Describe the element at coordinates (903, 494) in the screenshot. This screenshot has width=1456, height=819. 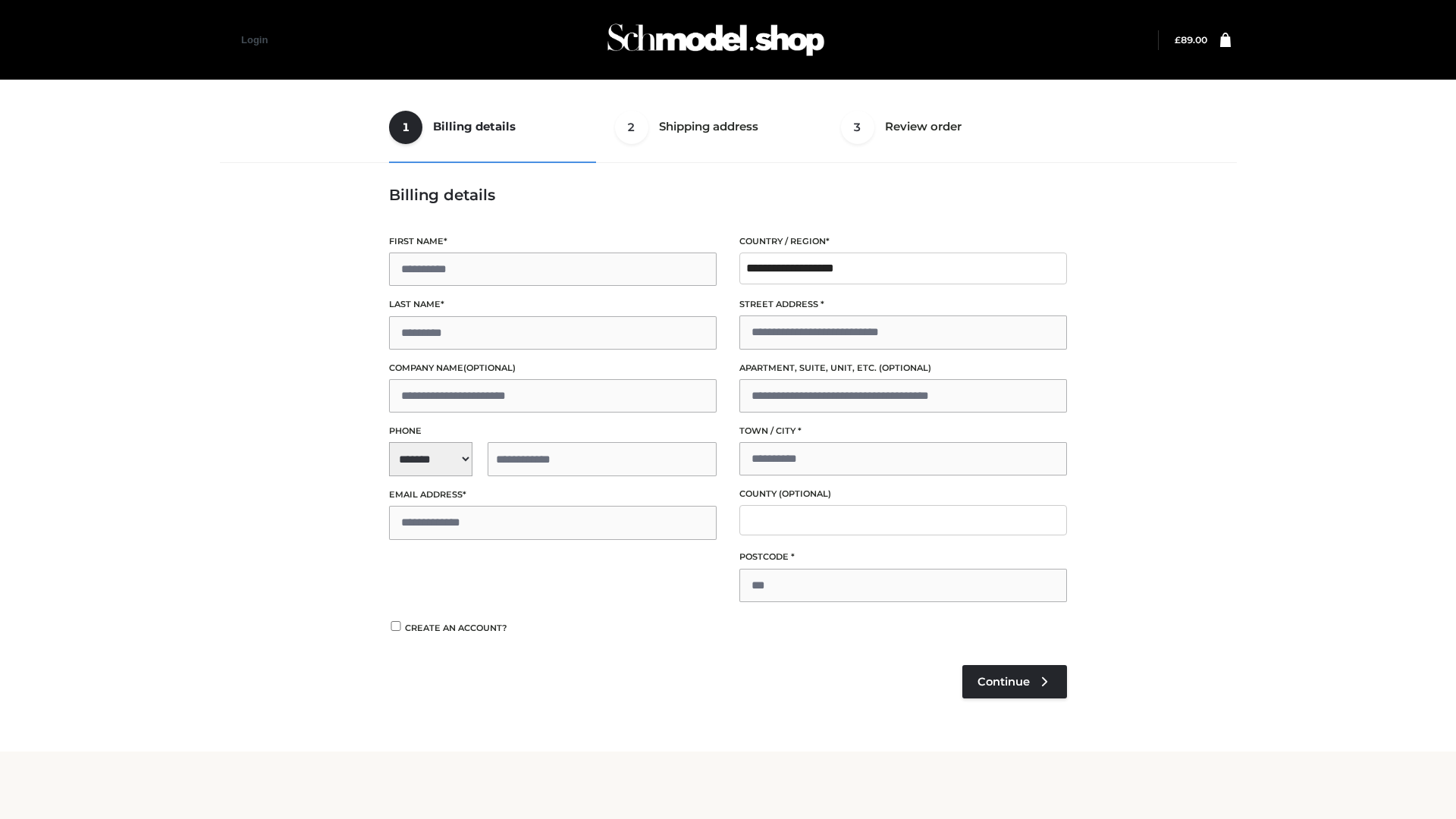
I see `label: County` at that location.